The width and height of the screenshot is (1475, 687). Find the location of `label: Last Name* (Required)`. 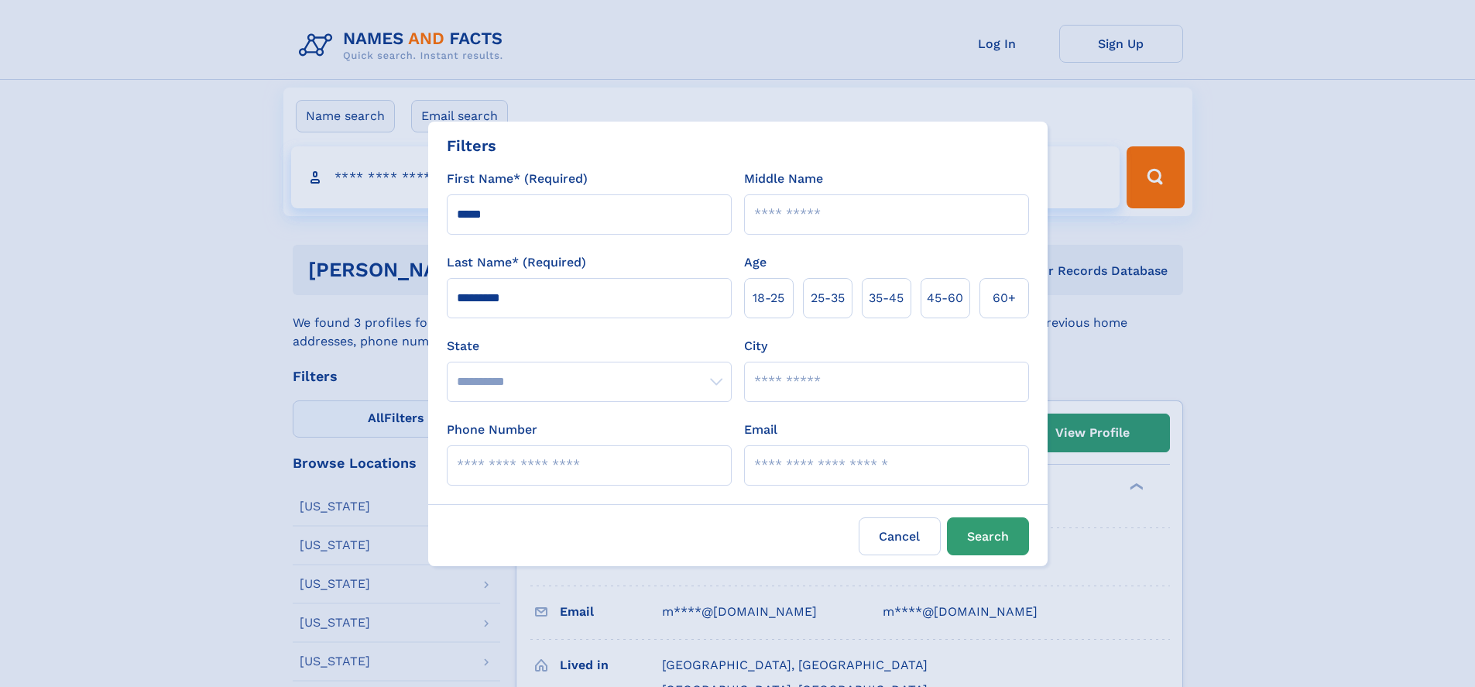

label: Last Name* (Required) is located at coordinates (516, 263).